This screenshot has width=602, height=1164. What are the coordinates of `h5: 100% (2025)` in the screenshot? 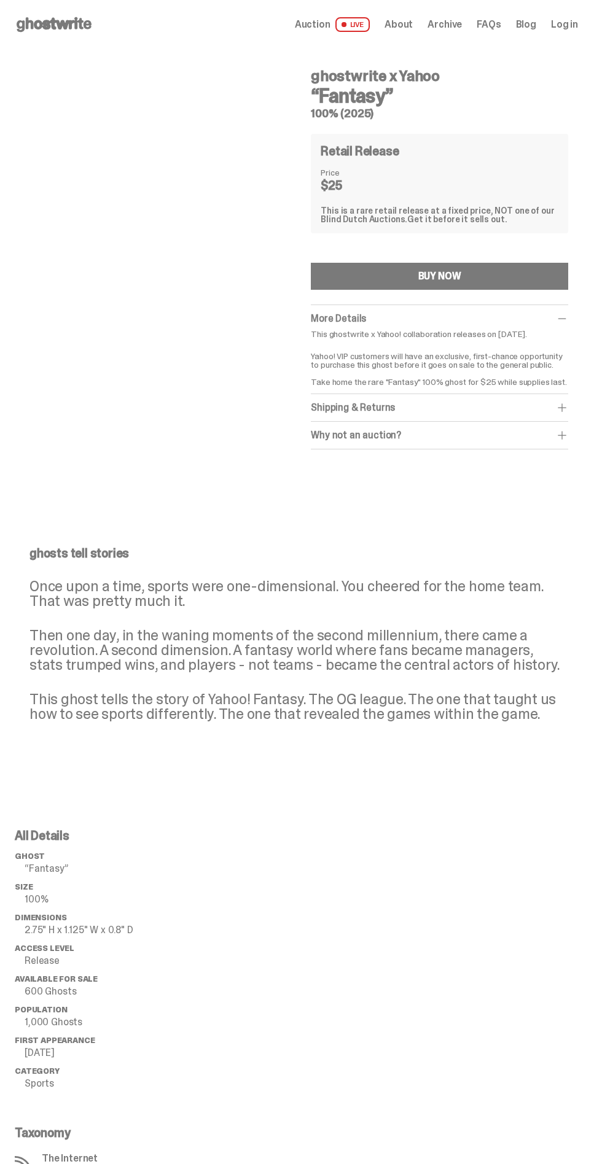 It's located at (439, 114).